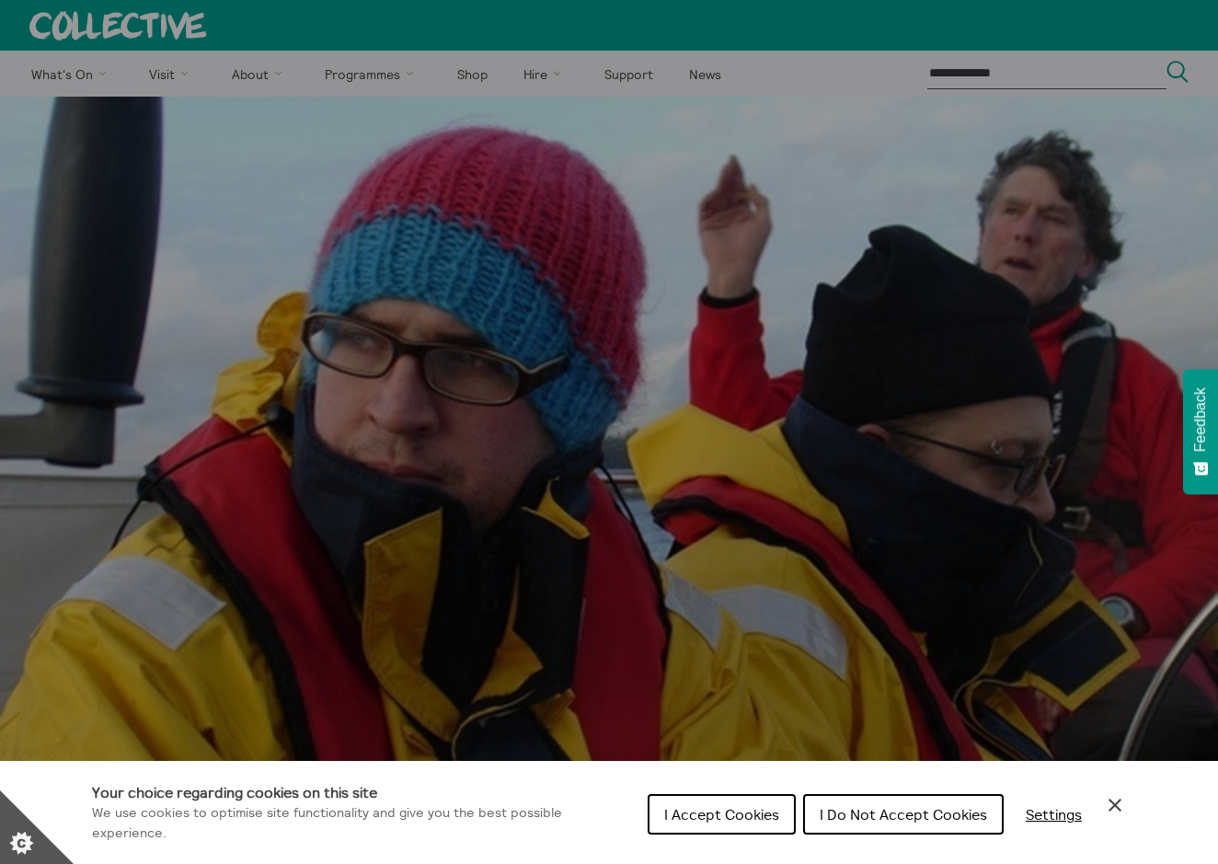  What do you see at coordinates (1201, 420) in the screenshot?
I see `span: Feedback` at bounding box center [1201, 420].